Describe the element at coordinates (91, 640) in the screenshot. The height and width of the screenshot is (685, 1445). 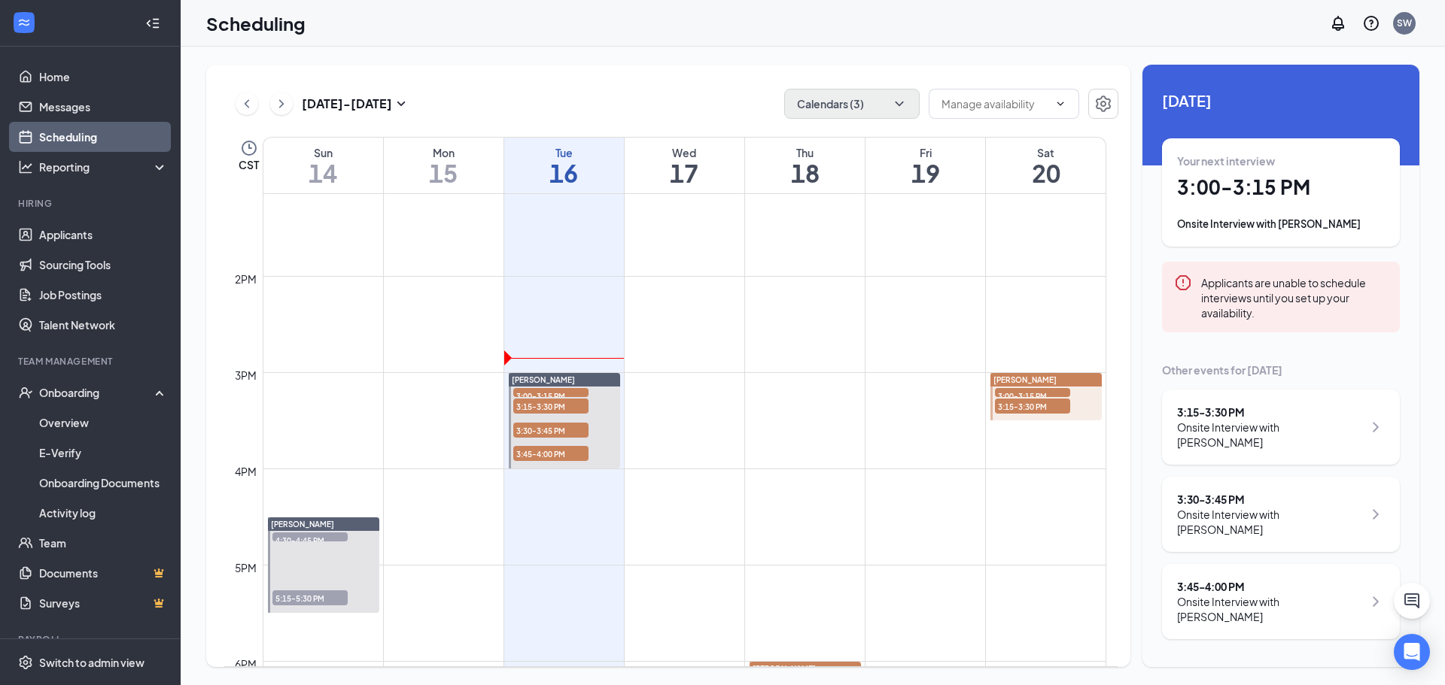
I see `div: Payroll` at that location.